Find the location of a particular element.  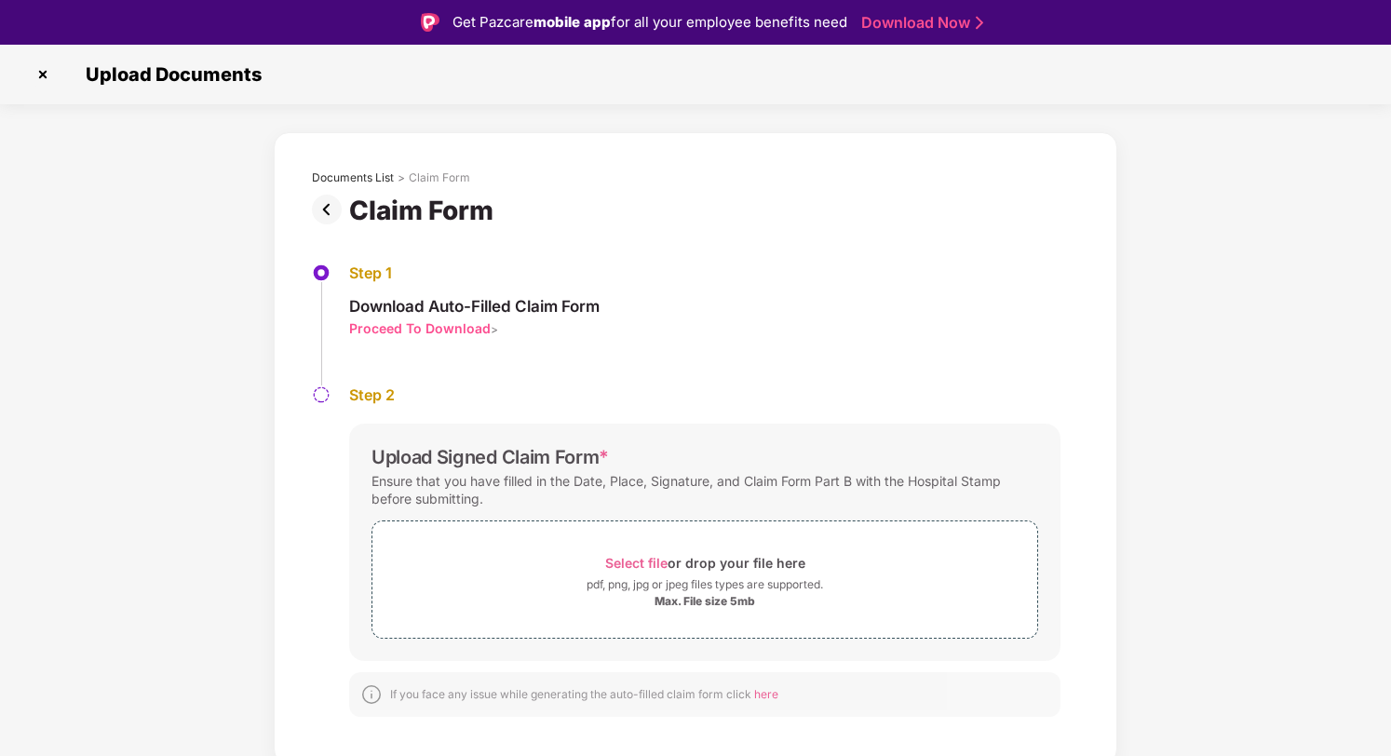

div: If you face any issue while generating the auto-filled claim form click is located at coordinates (584, 695).